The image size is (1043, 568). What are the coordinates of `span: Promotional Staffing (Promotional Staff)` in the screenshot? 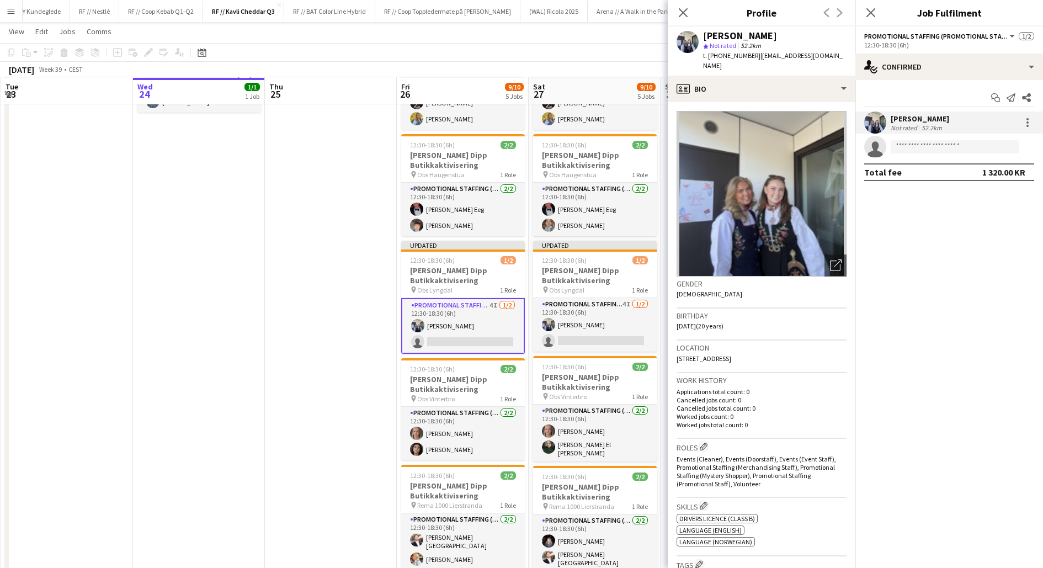 It's located at (936, 36).